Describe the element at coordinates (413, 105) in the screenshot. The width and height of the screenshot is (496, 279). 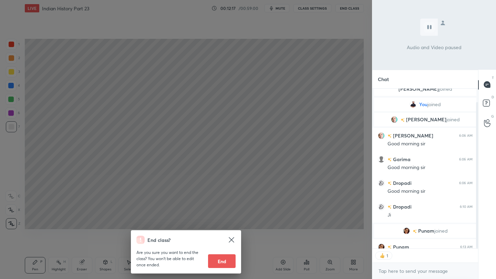
I see `img: 2e1776e2a17a458f8f2ae63657c11f57.jpg` at that location.